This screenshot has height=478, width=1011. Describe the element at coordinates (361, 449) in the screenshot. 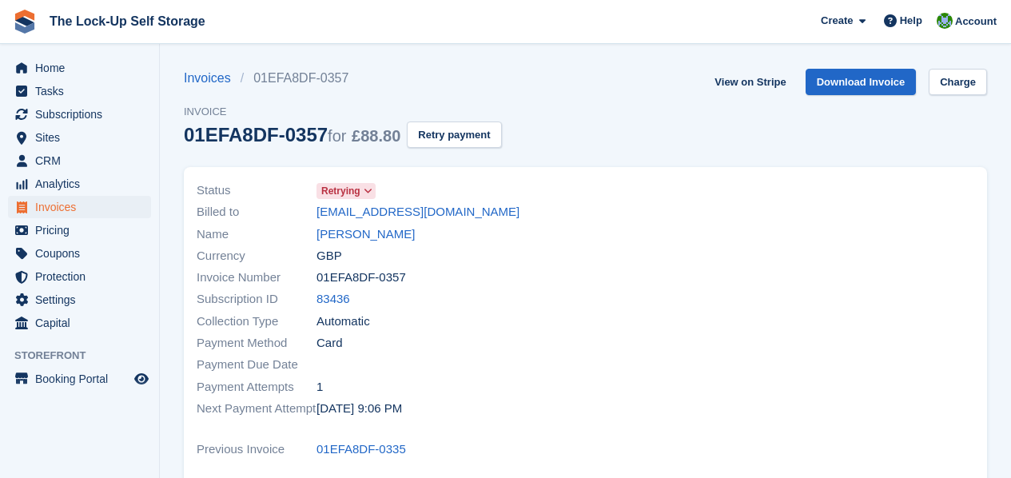

I see `a: 01EFA8DF-0335` at that location.